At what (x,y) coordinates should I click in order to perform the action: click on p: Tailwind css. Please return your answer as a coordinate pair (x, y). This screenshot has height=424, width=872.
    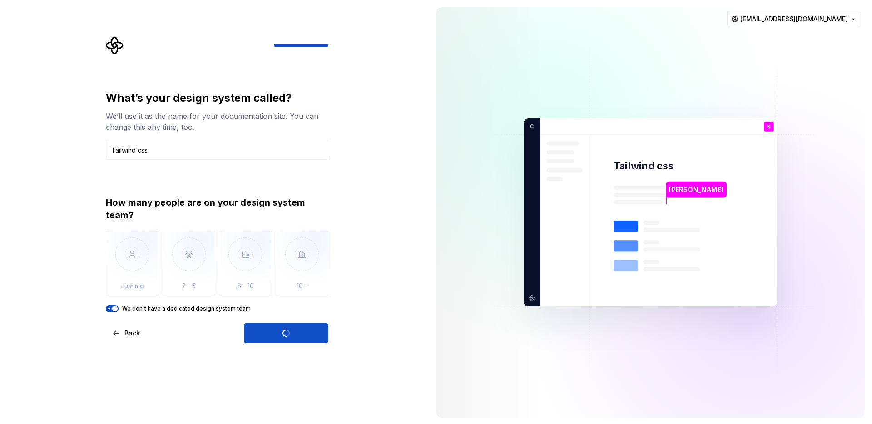
    Looking at the image, I should click on (643, 166).